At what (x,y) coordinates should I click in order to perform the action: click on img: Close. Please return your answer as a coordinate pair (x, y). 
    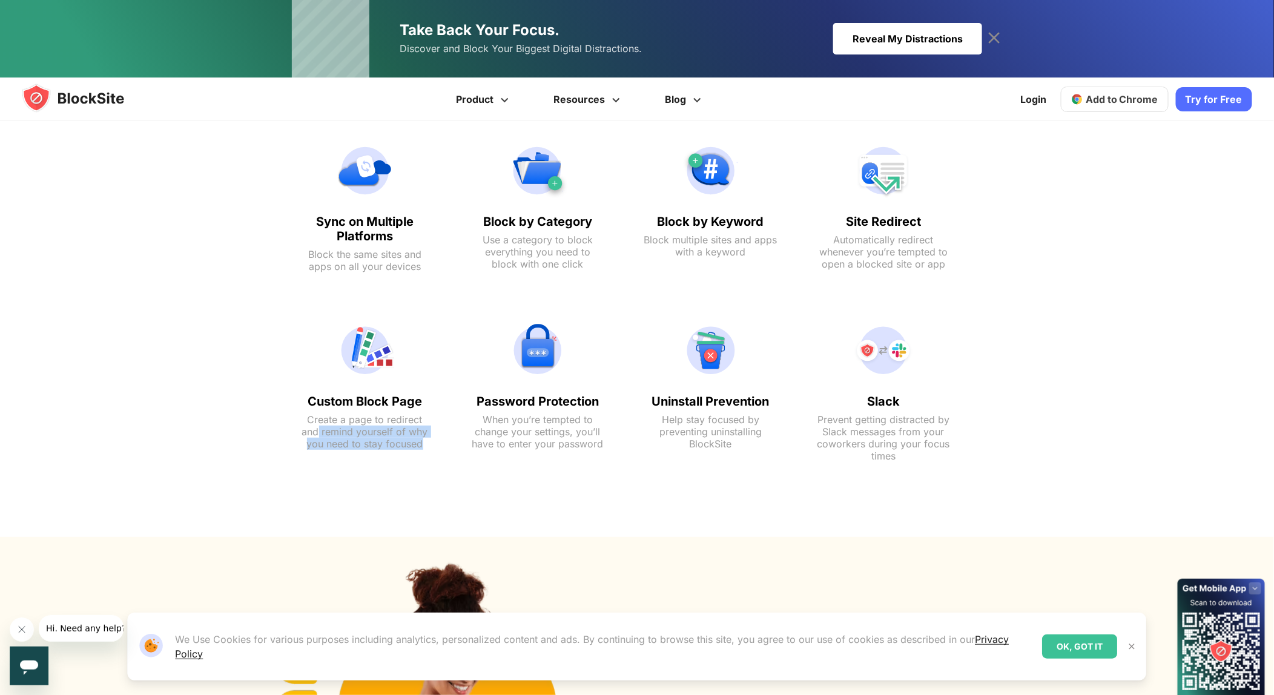
    Looking at the image, I should click on (1132, 647).